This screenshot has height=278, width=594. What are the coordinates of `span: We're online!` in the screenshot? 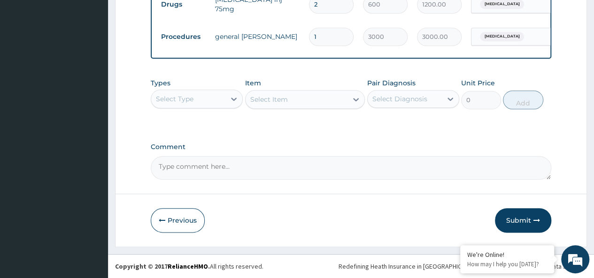 It's located at (92, 128).